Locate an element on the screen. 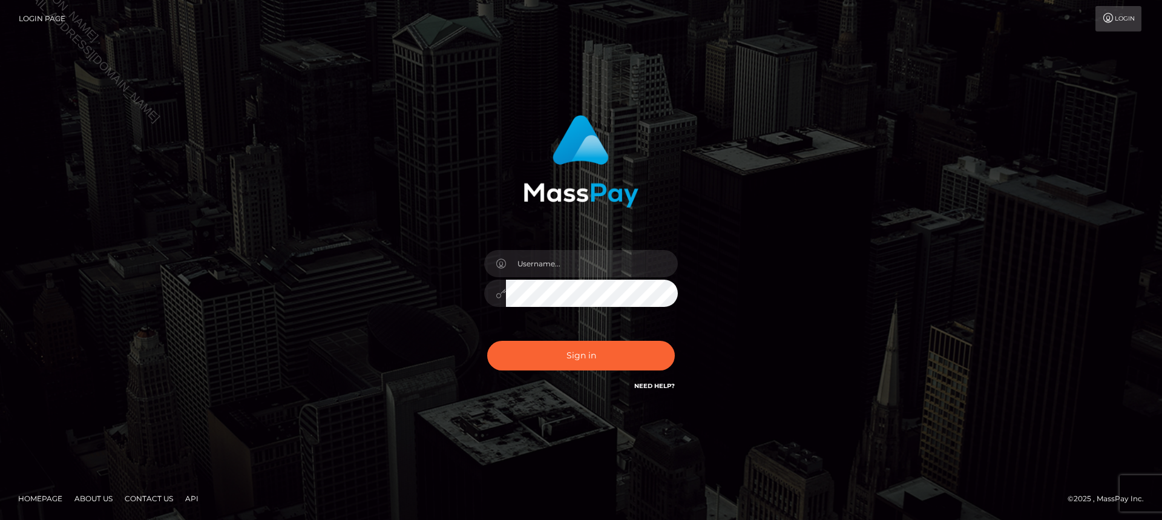 The width and height of the screenshot is (1162, 520). div: © 2025 , MassPay Inc. is located at coordinates (1110, 499).